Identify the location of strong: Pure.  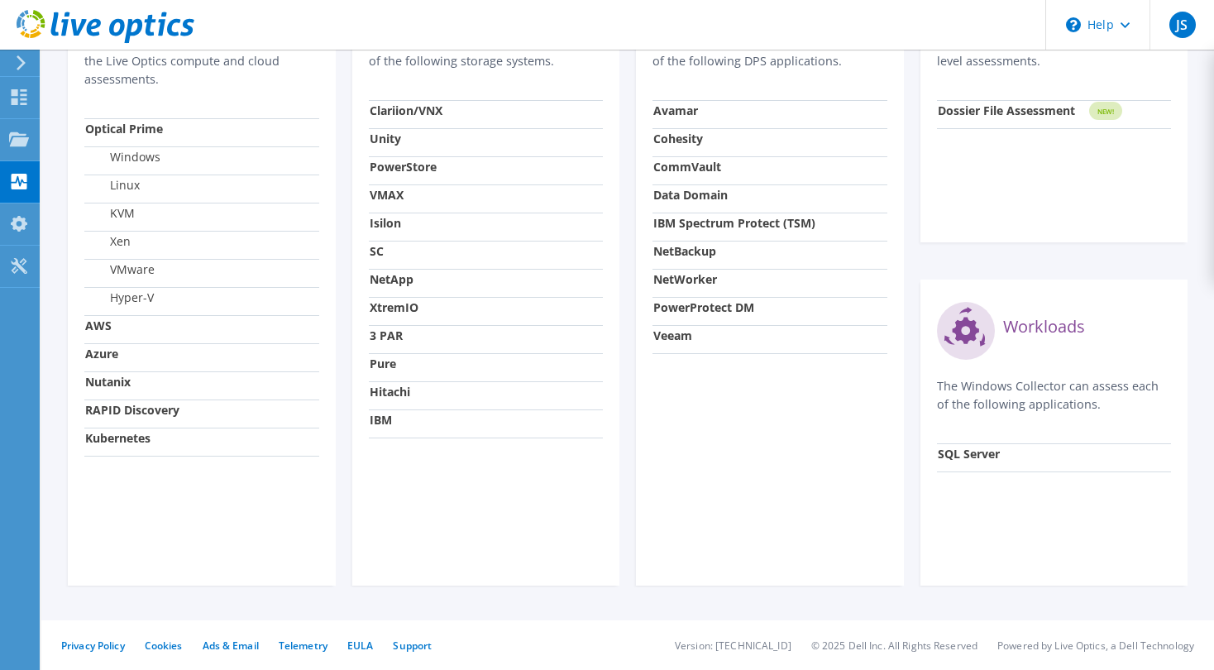
(383, 363).